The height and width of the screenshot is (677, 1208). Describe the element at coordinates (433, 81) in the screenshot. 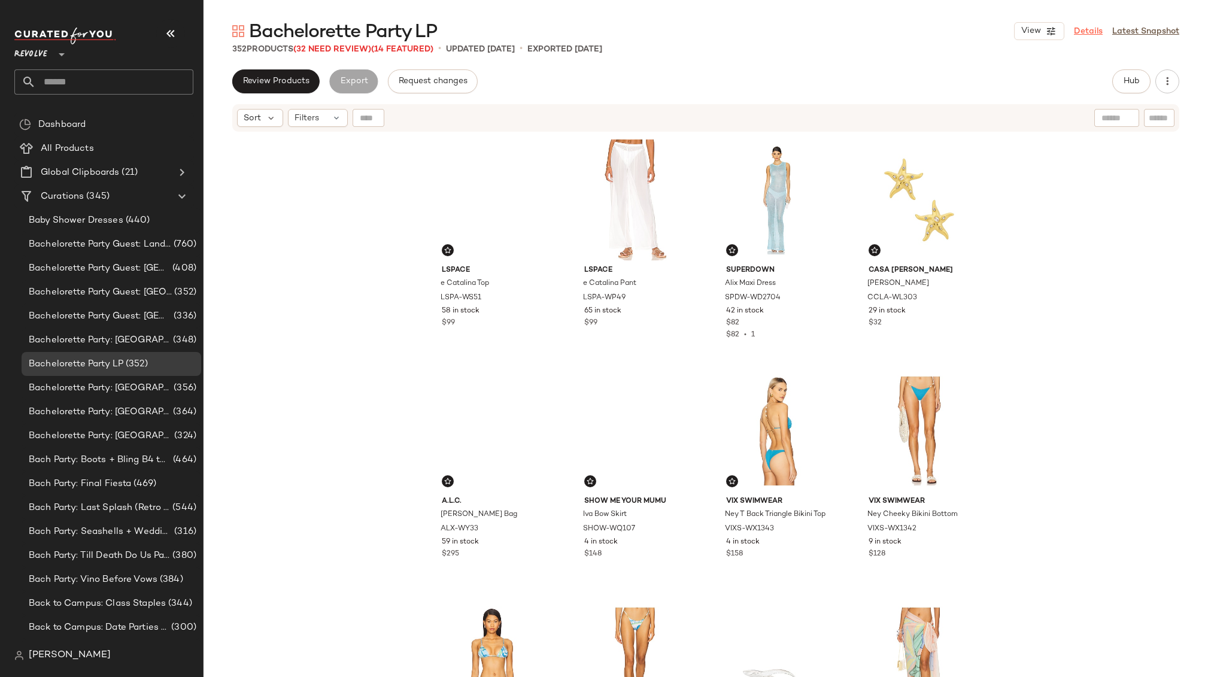

I see `button: Request changes` at that location.